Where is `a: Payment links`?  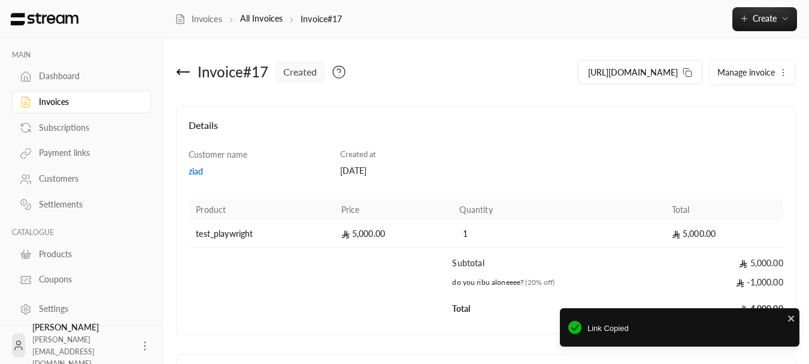
a: Payment links is located at coordinates (81, 153).